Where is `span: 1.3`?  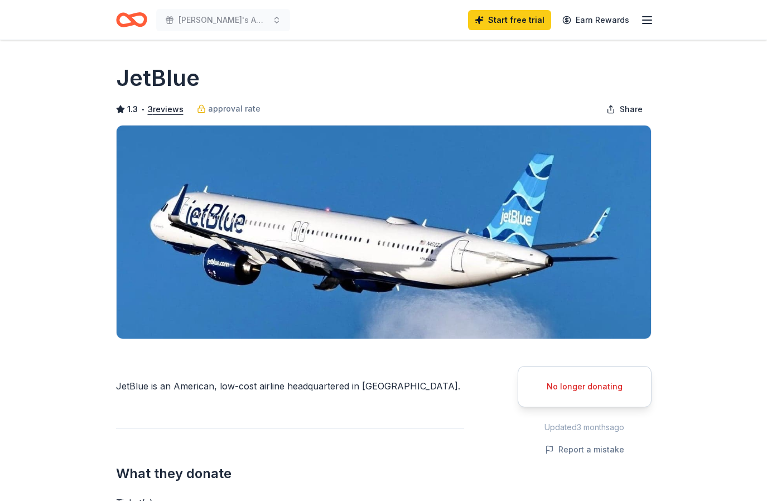
span: 1.3 is located at coordinates (132, 109).